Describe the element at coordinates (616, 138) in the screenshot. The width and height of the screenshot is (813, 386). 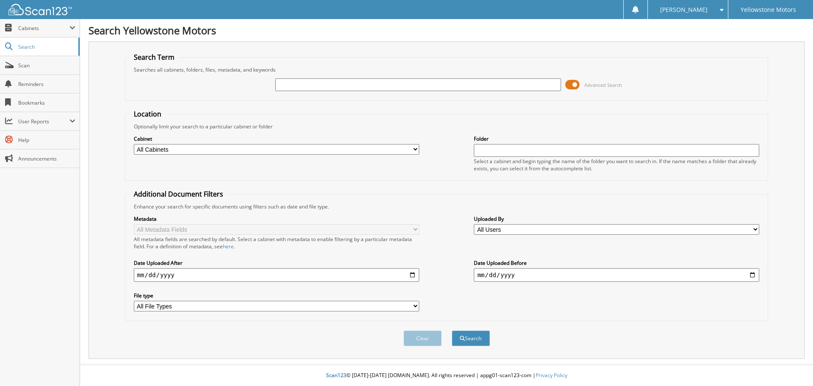
I see `label: Folder` at that location.